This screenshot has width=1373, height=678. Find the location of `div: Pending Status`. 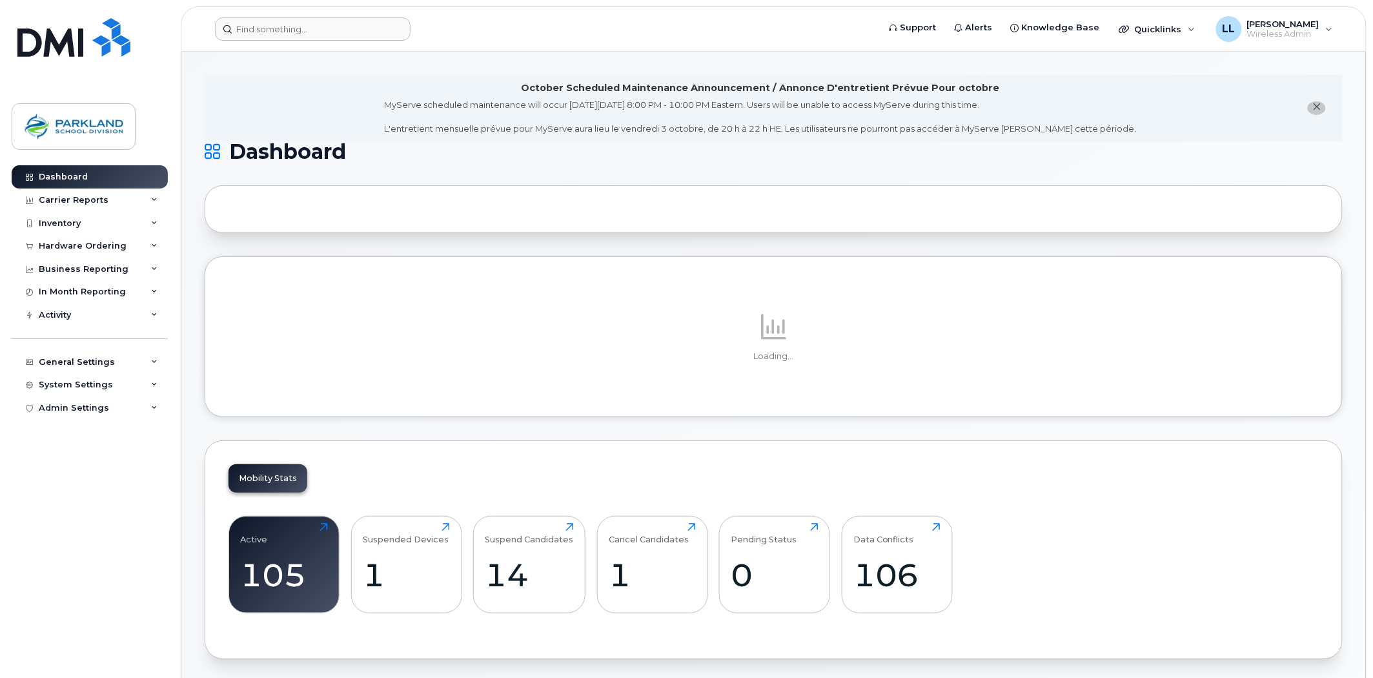

div: Pending Status is located at coordinates (764, 533).